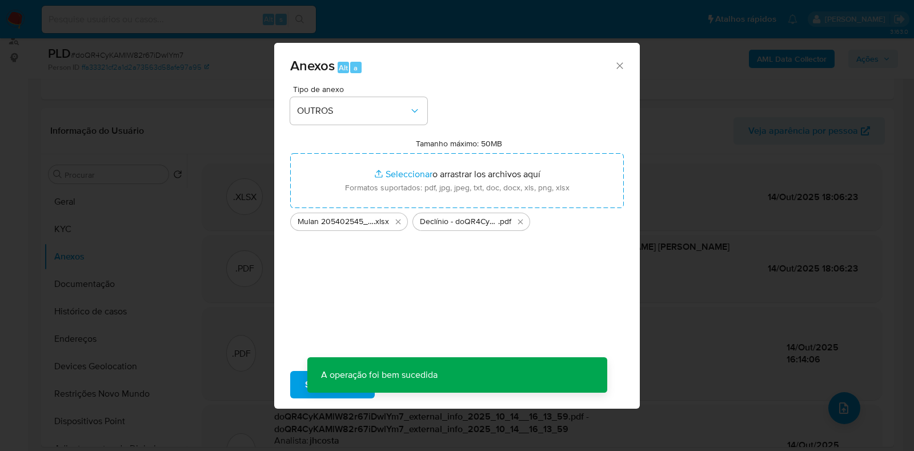  What do you see at coordinates (332, 384) in the screenshot?
I see `span: Subir arquivo` at bounding box center [332, 384].